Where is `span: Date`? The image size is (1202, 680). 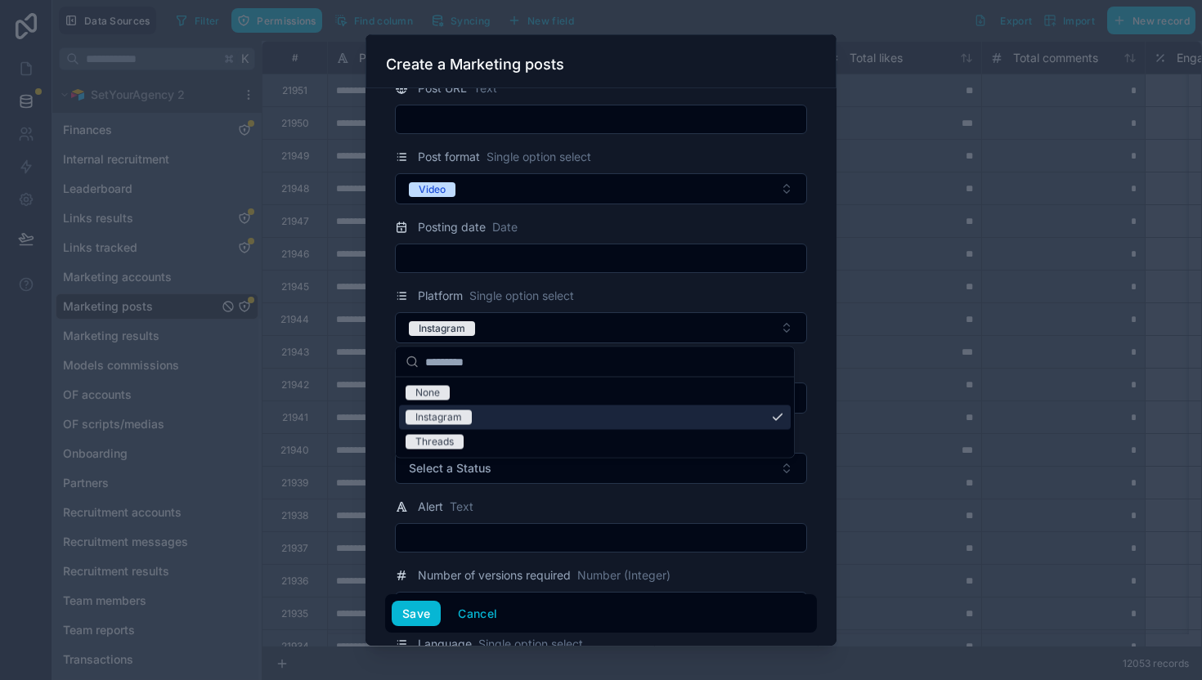
span: Date is located at coordinates (505, 227).